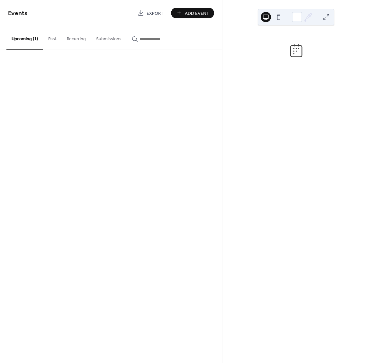 The width and height of the screenshot is (370, 363). What do you see at coordinates (193, 13) in the screenshot?
I see `button: Add Event` at bounding box center [193, 13].